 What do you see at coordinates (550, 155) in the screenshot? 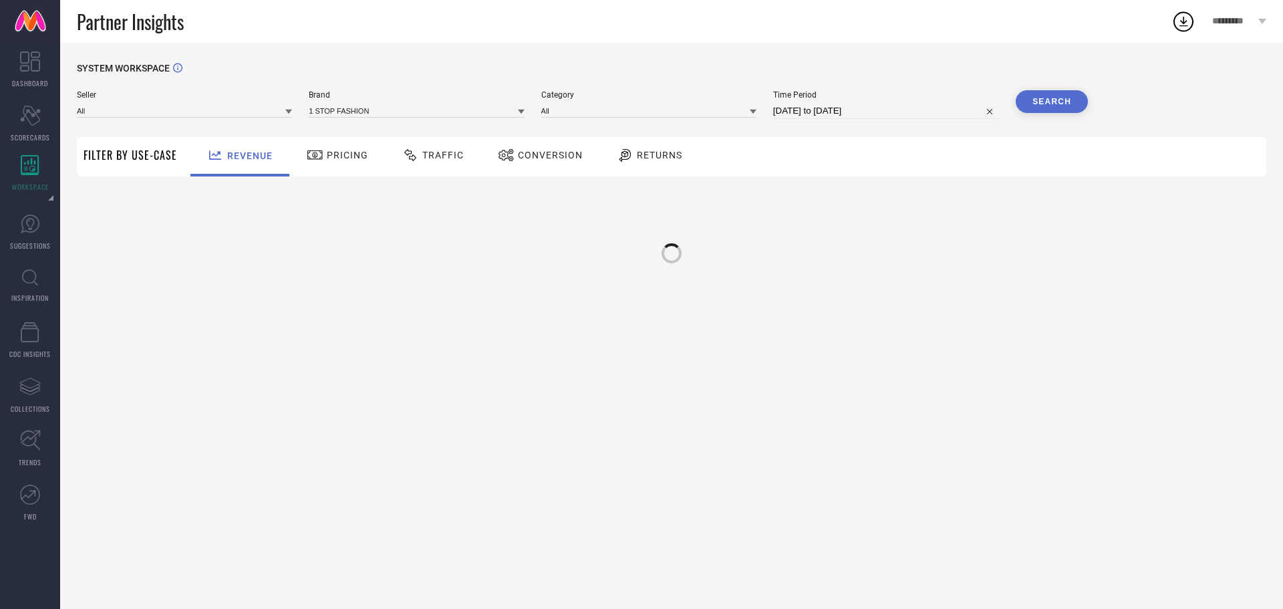
I see `span: Conversion` at bounding box center [550, 155].